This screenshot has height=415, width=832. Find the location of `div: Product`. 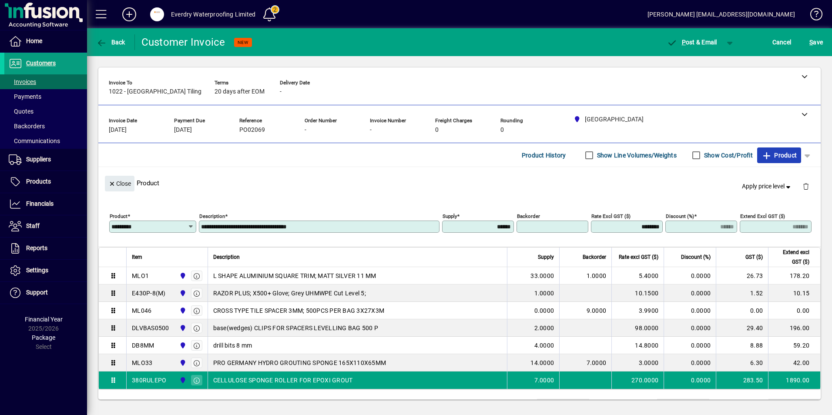

div: Product is located at coordinates (459, 183).